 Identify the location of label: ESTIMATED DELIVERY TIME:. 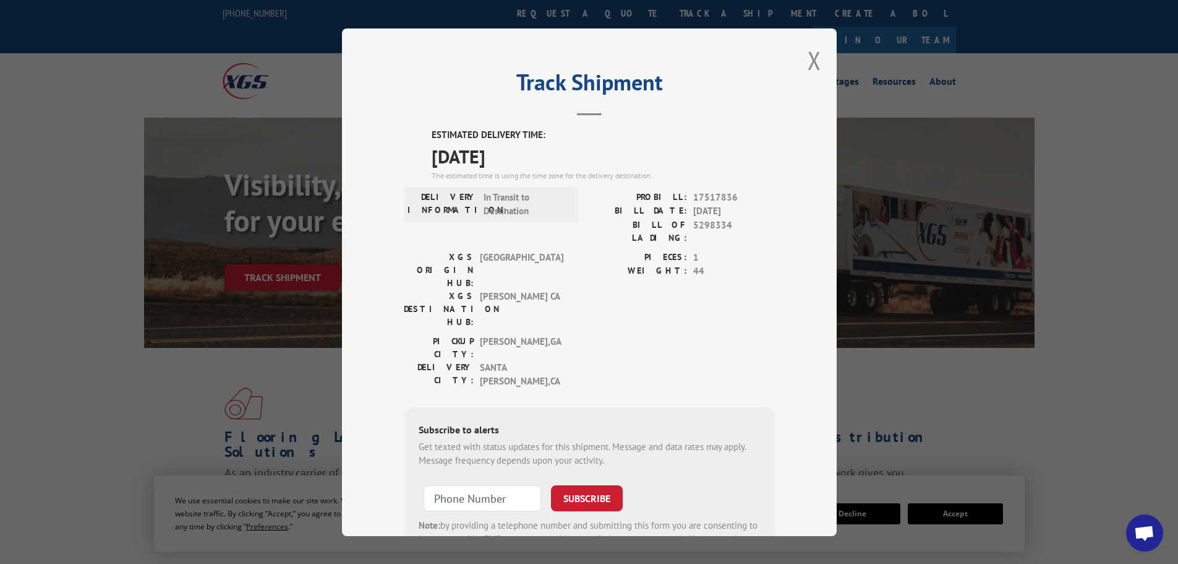
(603, 135).